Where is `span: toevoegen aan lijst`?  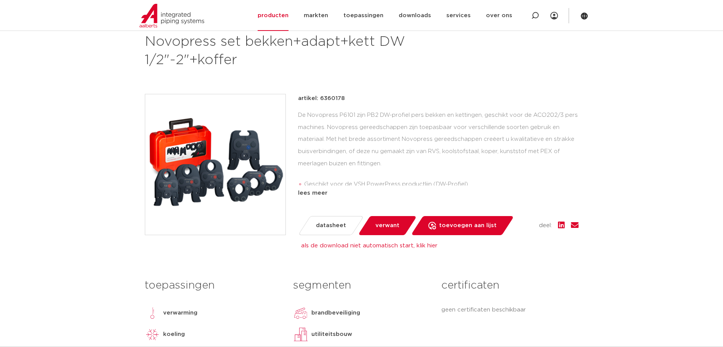
span: toevoegen aan lijst is located at coordinates (468, 225).